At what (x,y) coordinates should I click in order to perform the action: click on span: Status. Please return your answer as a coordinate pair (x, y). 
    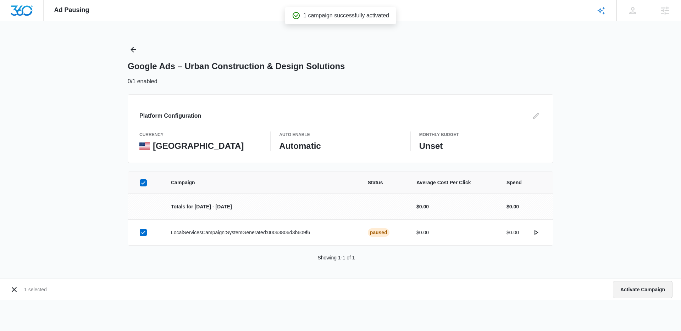
    Looking at the image, I should click on (383, 183).